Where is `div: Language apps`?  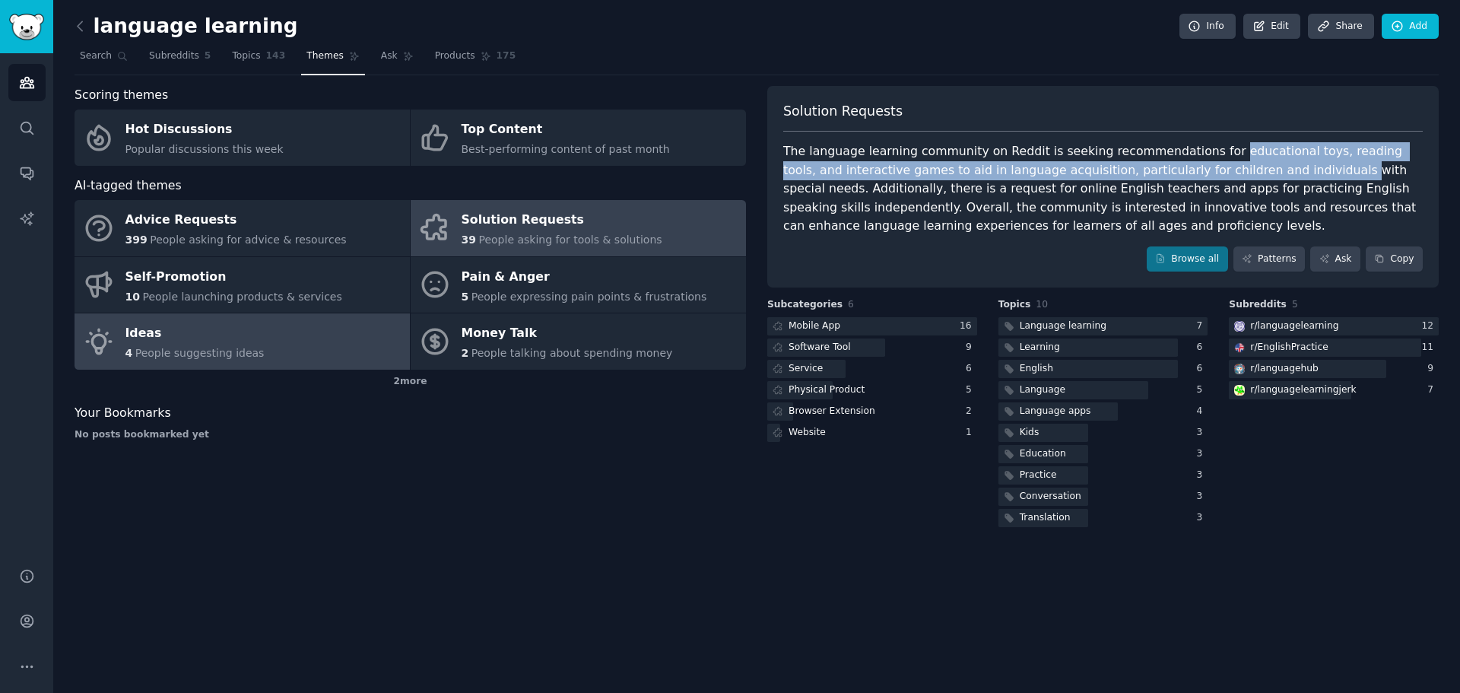 div: Language apps is located at coordinates (1055, 411).